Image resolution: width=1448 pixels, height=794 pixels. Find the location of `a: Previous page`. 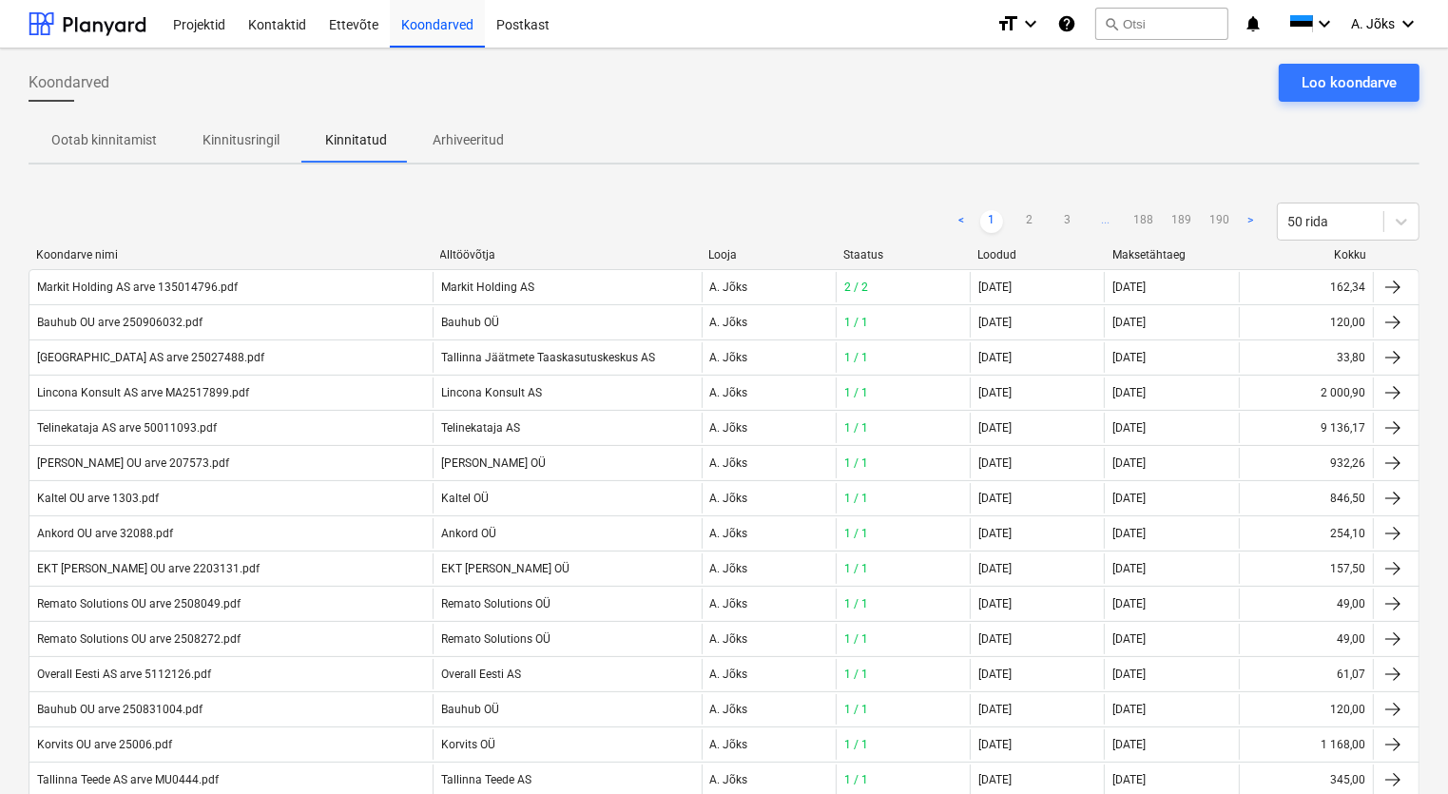

a: Previous page is located at coordinates (962, 222).